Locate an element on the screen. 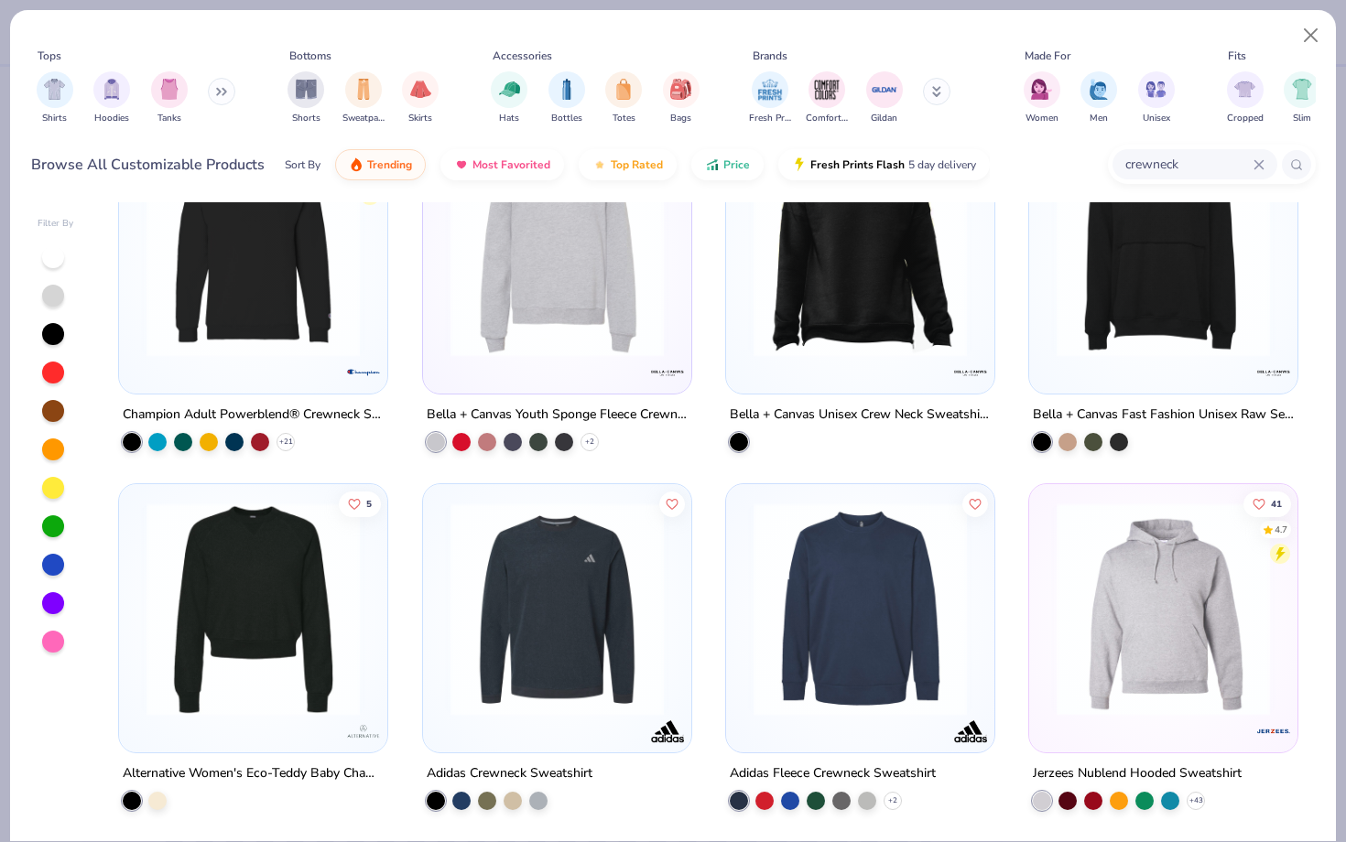  img: 7600e25a-8967-4c09-a7bc-5904829a29d5 is located at coordinates (557, 609).